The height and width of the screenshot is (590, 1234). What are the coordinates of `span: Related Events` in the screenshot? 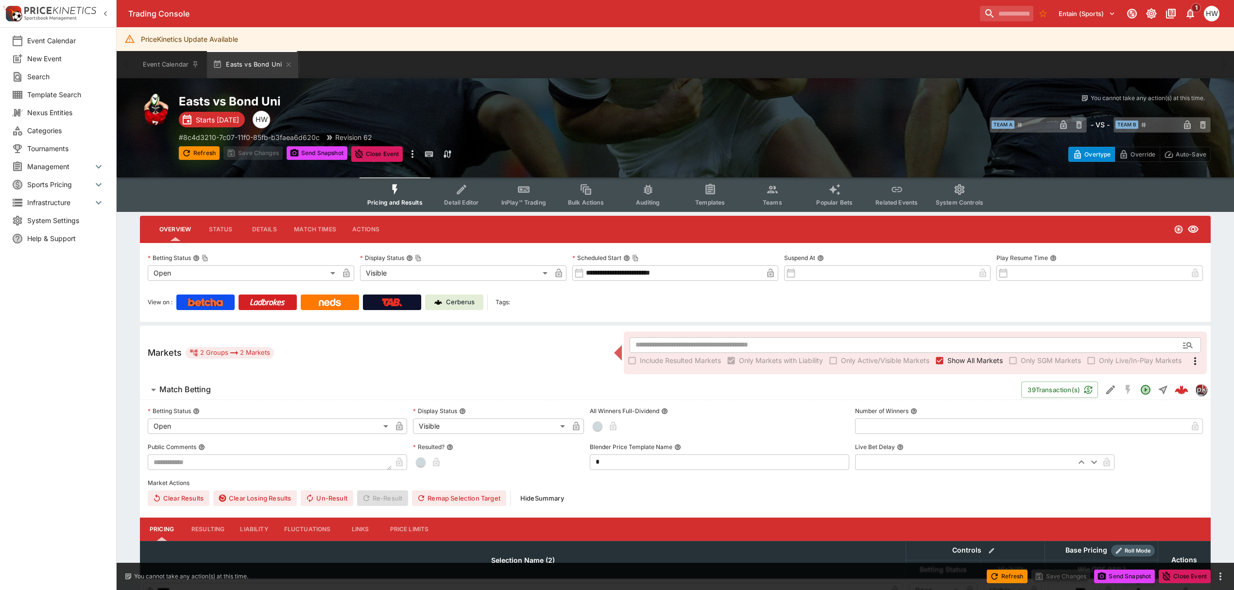 It's located at (896, 202).